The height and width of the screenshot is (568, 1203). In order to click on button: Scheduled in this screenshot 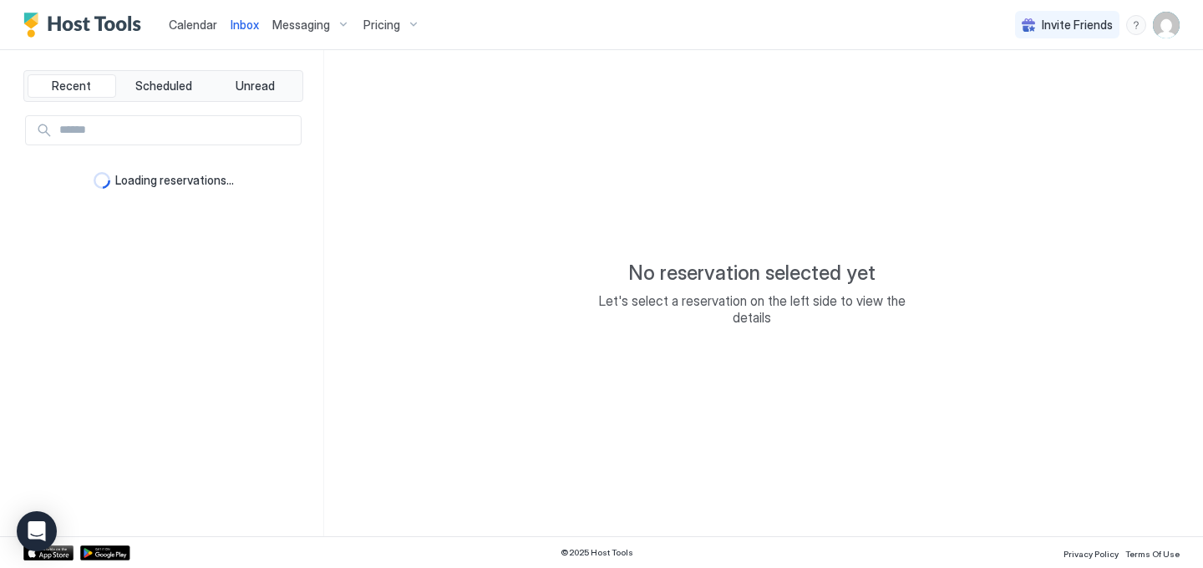, I will do `click(164, 86)`.